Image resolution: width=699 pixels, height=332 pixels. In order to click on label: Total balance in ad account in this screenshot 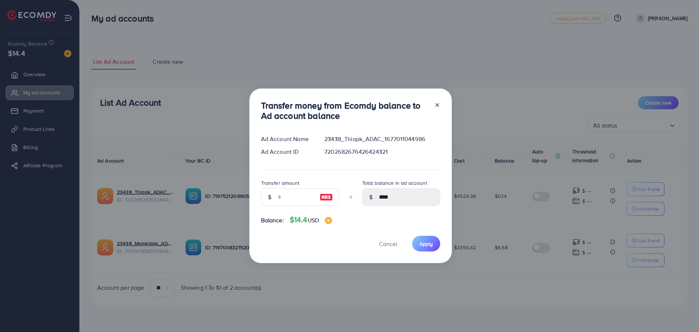, I will do `click(395, 183)`.